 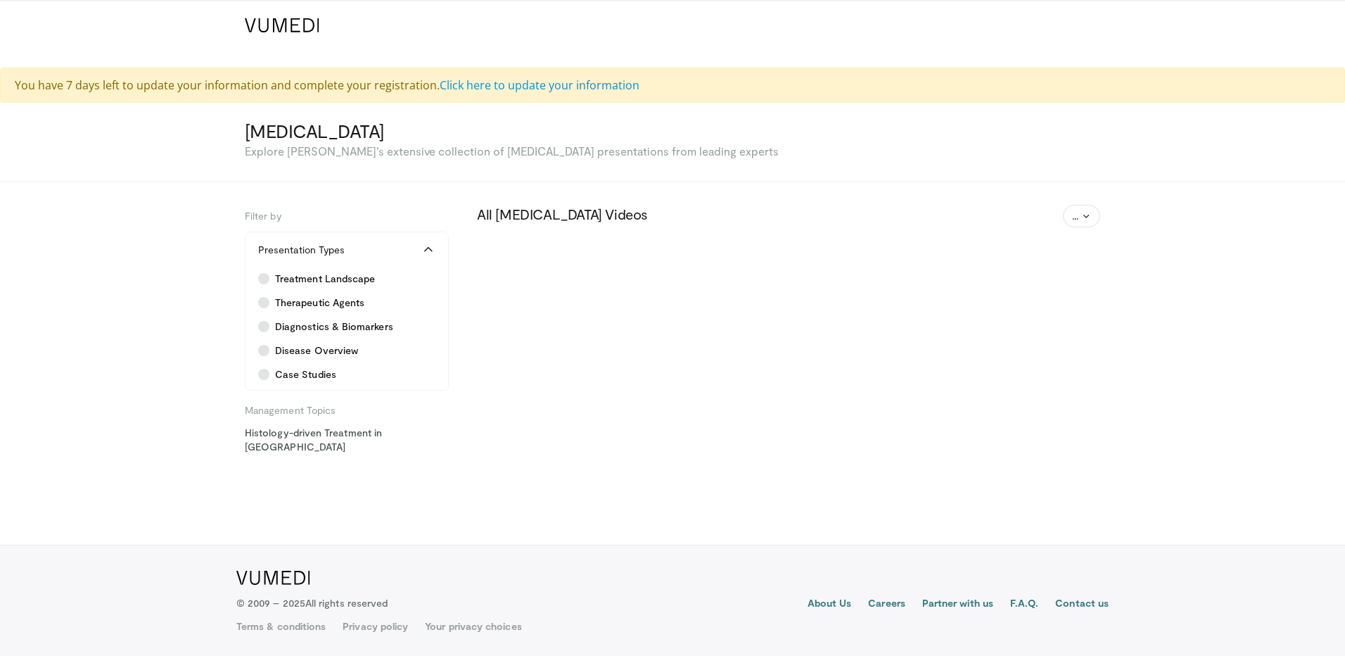 I want to click on button: Presentation Types, so click(x=347, y=250).